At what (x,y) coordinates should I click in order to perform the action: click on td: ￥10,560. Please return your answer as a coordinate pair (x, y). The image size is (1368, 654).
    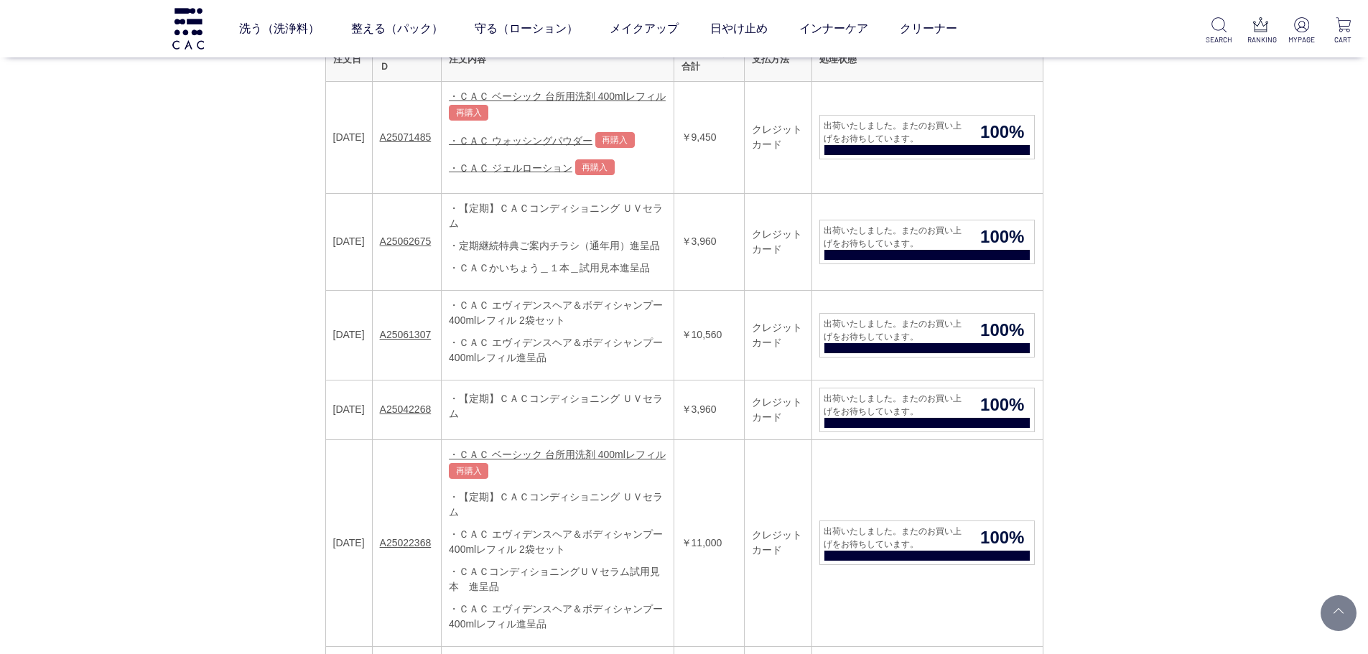
    Looking at the image, I should click on (709, 335).